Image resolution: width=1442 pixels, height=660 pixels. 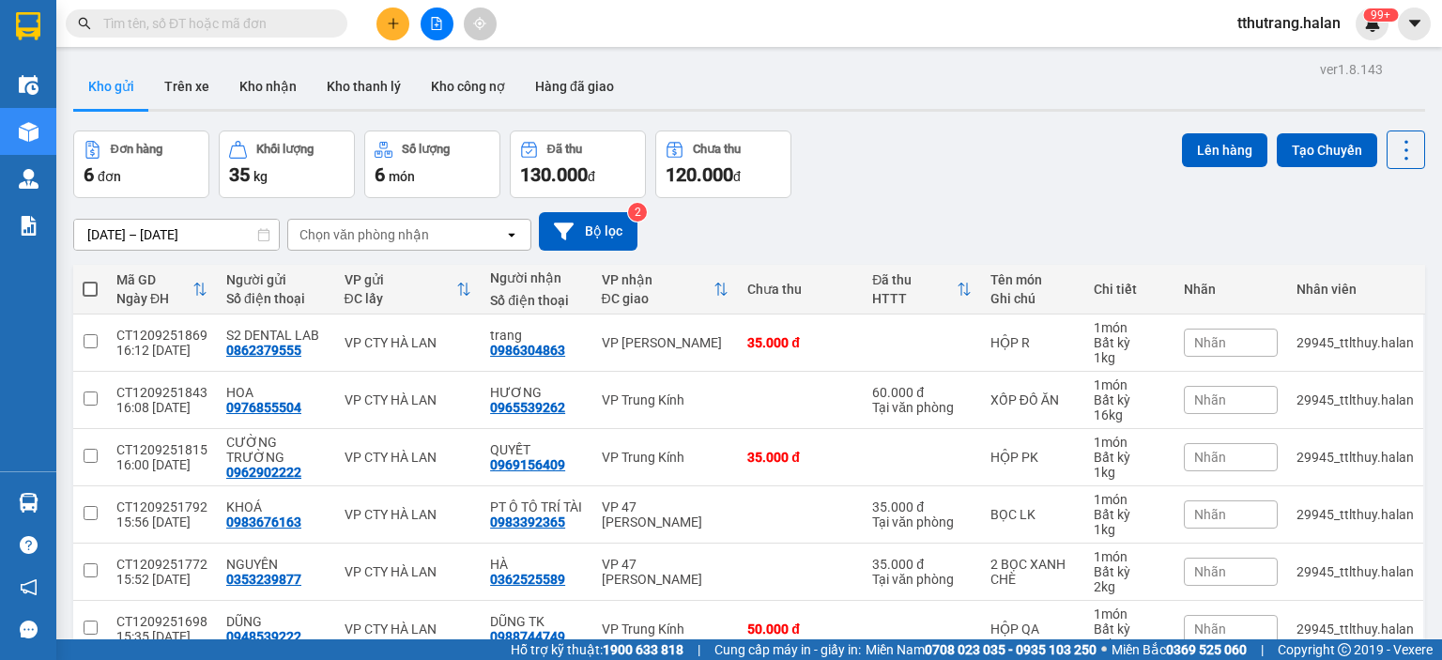 What do you see at coordinates (393, 23) in the screenshot?
I see `span: plus` at bounding box center [393, 23].